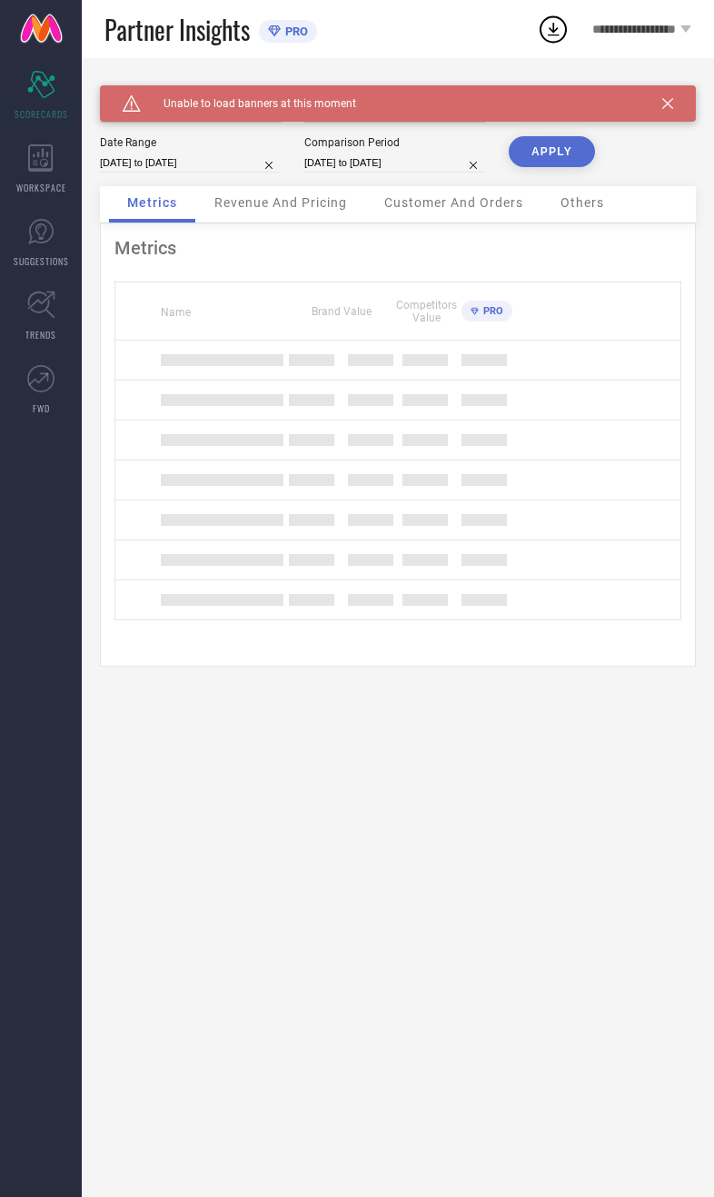 Image resolution: width=714 pixels, height=1197 pixels. I want to click on span: Name, so click(175, 312).